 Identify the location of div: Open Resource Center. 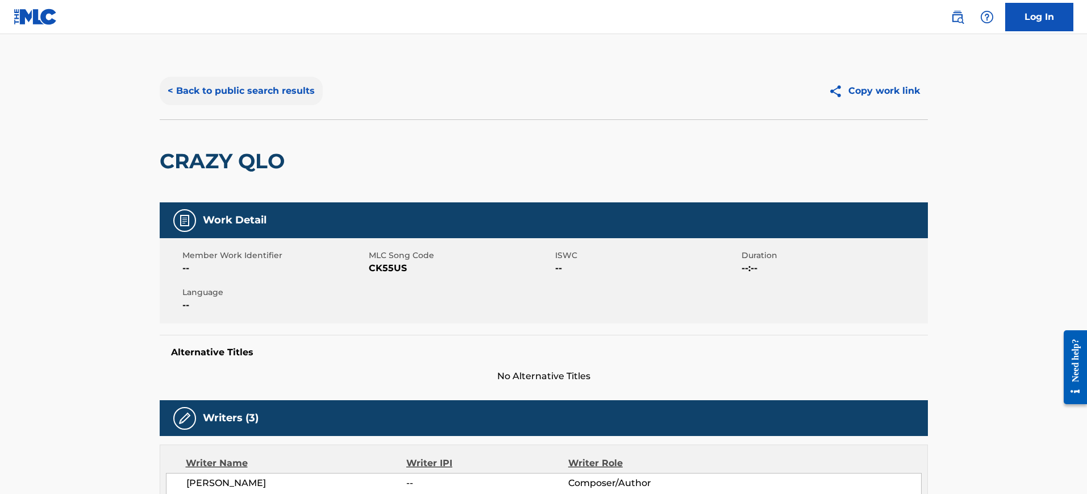
(20, 45).